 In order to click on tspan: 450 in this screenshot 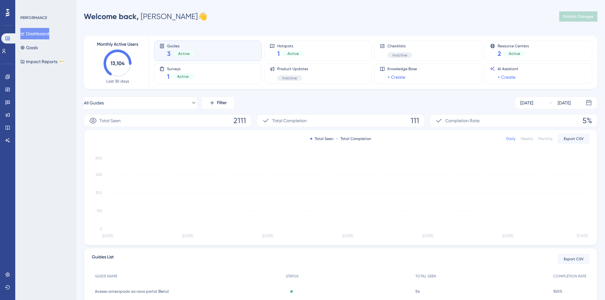, I will do `click(99, 175)`.